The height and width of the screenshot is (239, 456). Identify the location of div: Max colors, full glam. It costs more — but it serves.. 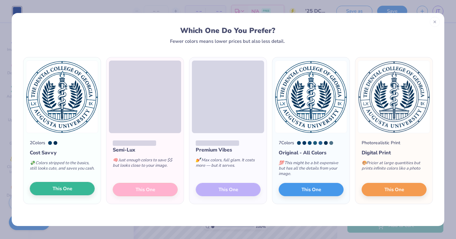
(228, 164).